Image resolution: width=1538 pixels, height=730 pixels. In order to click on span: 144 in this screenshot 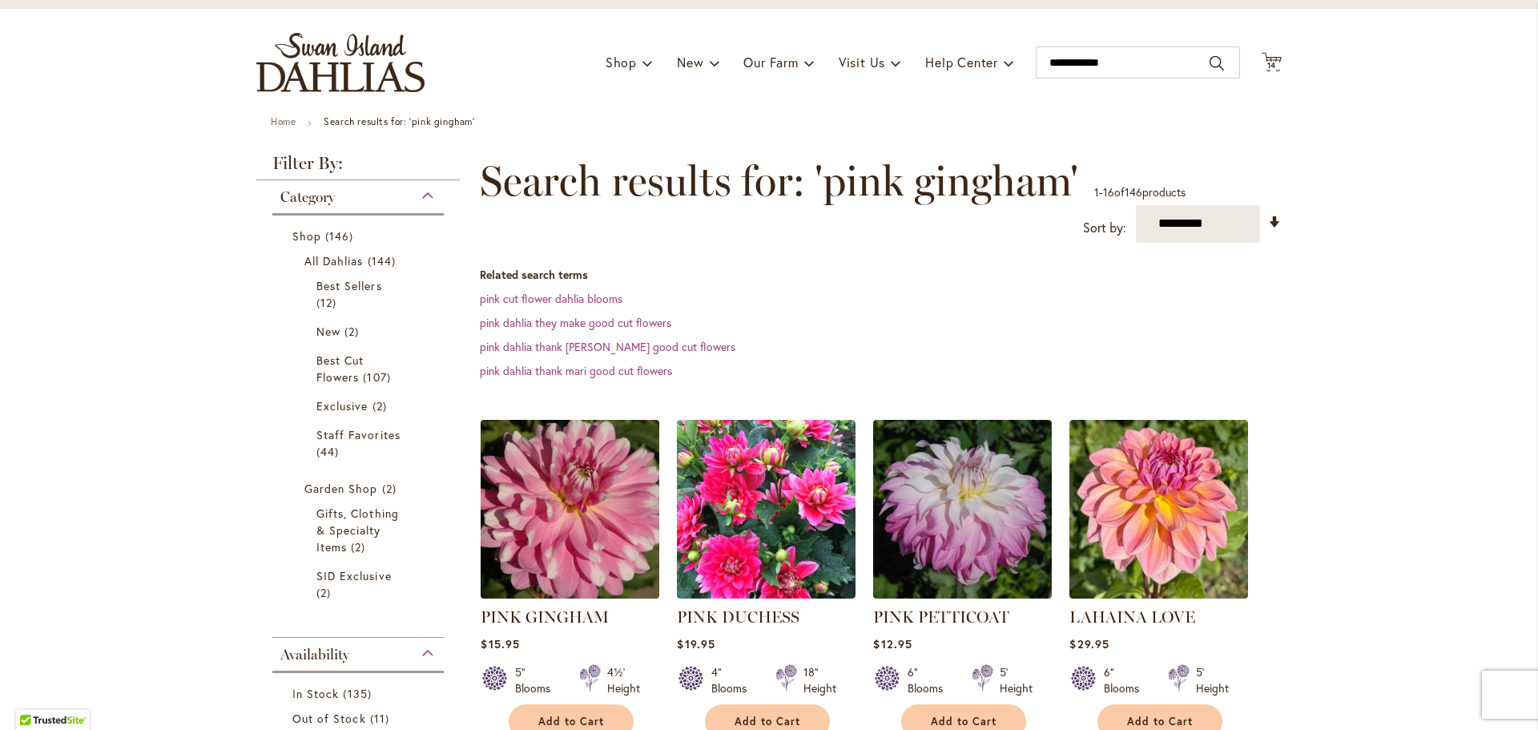, I will do `click(384, 260)`.